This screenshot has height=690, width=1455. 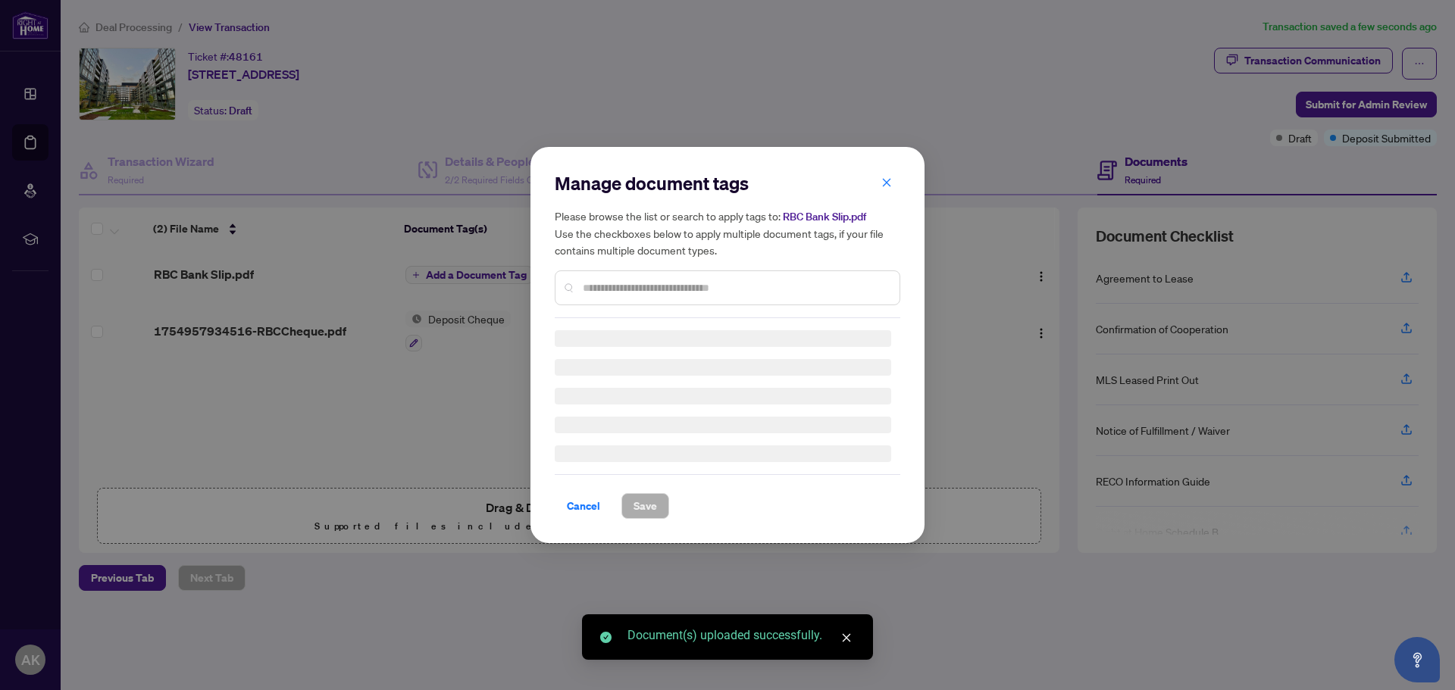 I want to click on a: Close, so click(x=846, y=638).